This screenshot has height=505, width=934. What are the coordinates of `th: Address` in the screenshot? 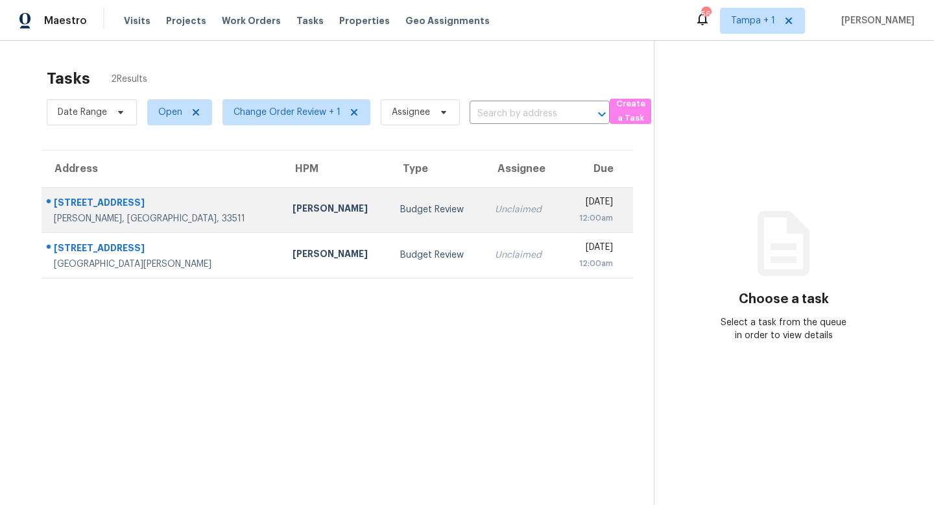 It's located at (162, 169).